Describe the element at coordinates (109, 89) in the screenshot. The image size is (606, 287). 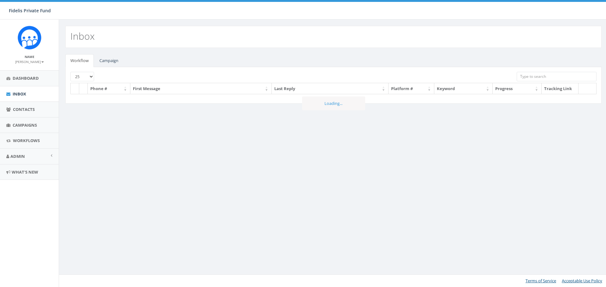
I see `th: Phone #` at that location.